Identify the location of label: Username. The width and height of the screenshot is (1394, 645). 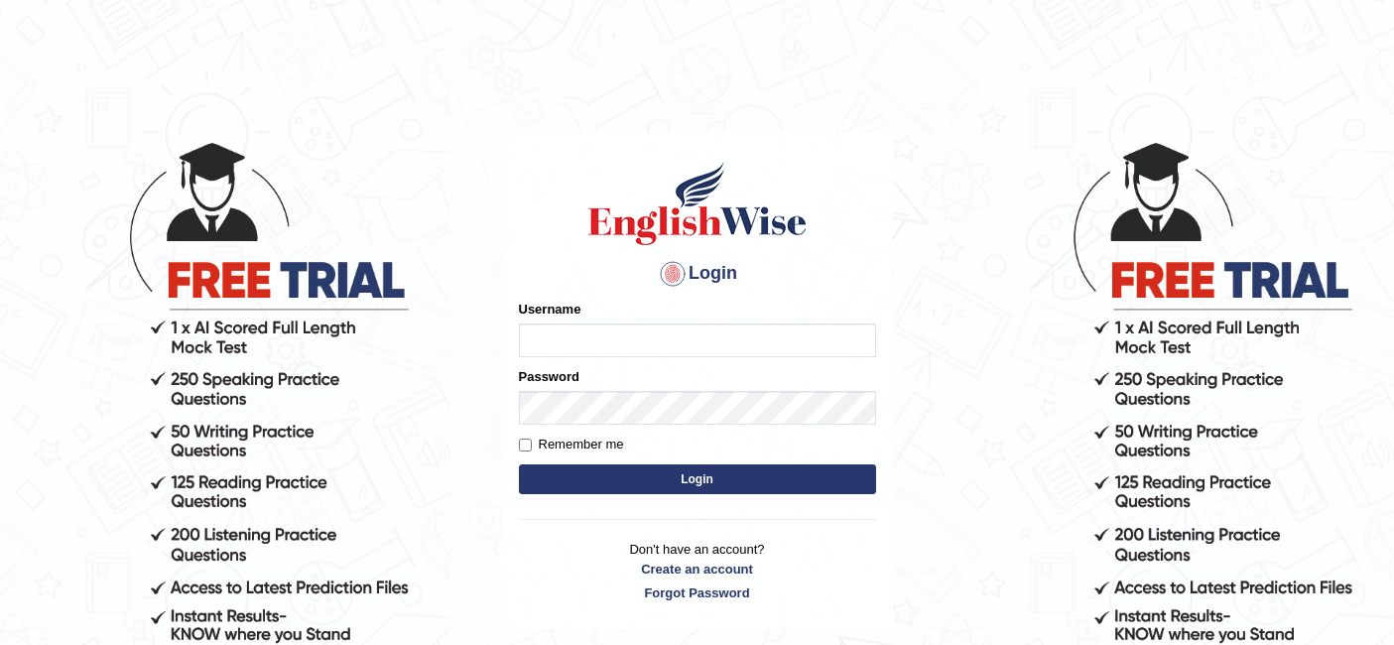
(550, 309).